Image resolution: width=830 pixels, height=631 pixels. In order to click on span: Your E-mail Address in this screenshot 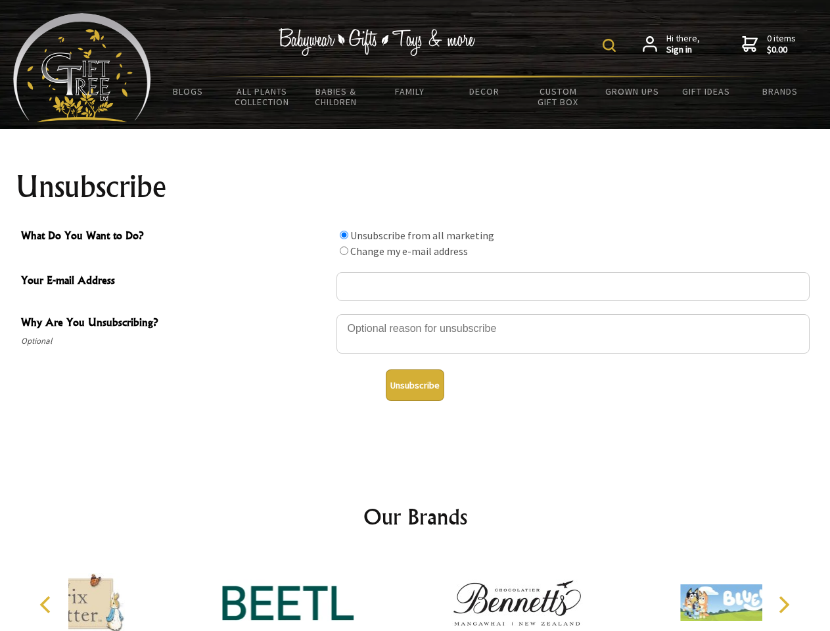, I will do `click(175, 281)`.